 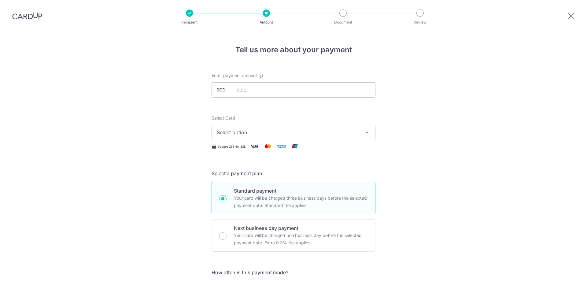 What do you see at coordinates (288, 132) in the screenshot?
I see `span: Select option` at bounding box center [288, 132].